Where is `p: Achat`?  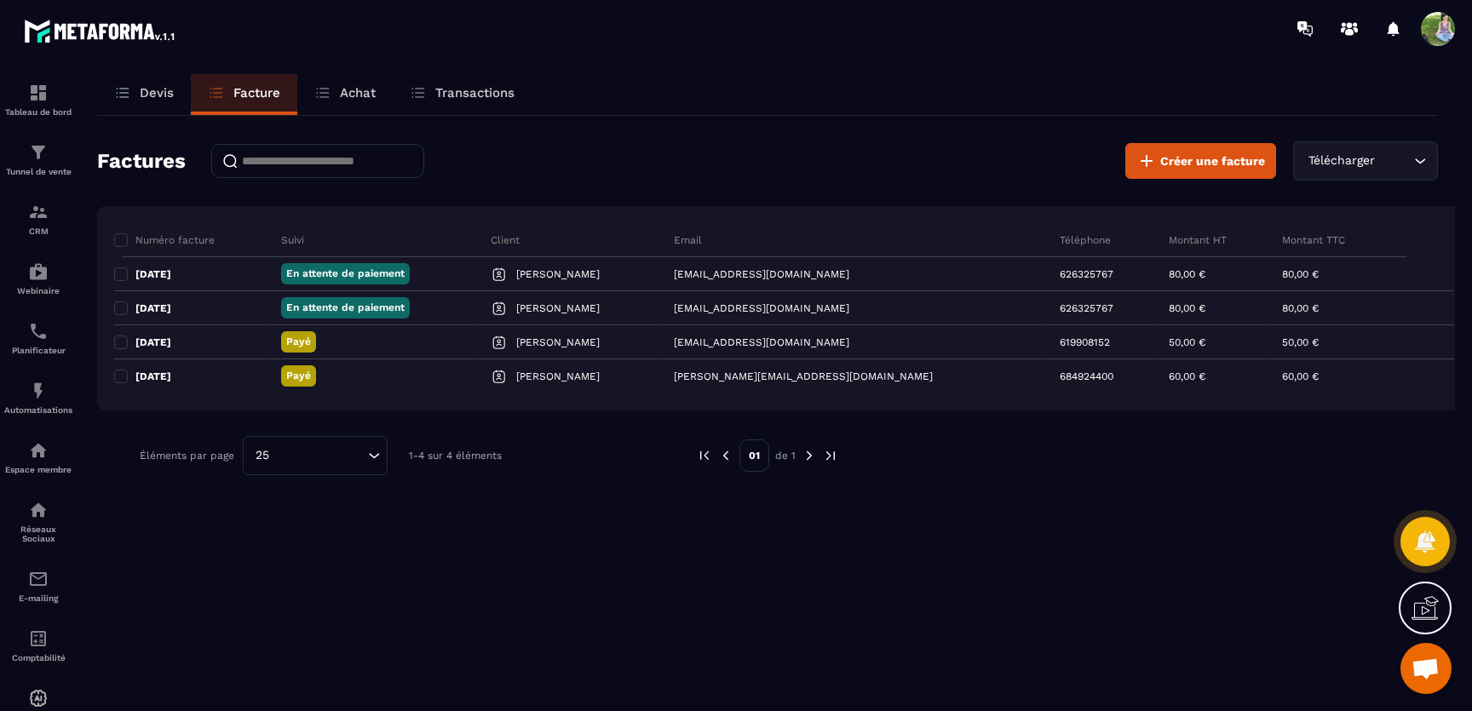
p: Achat is located at coordinates (358, 93).